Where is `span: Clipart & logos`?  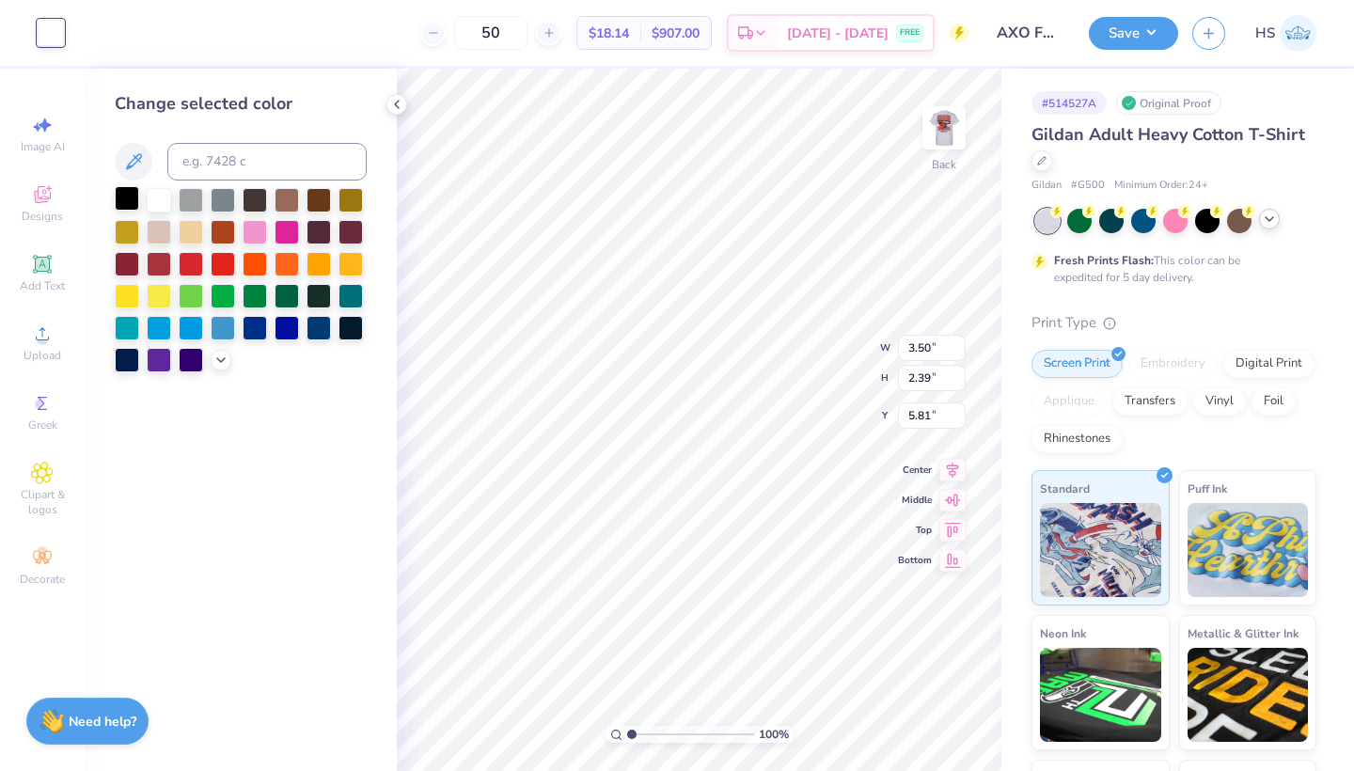 span: Clipart & logos is located at coordinates (42, 502).